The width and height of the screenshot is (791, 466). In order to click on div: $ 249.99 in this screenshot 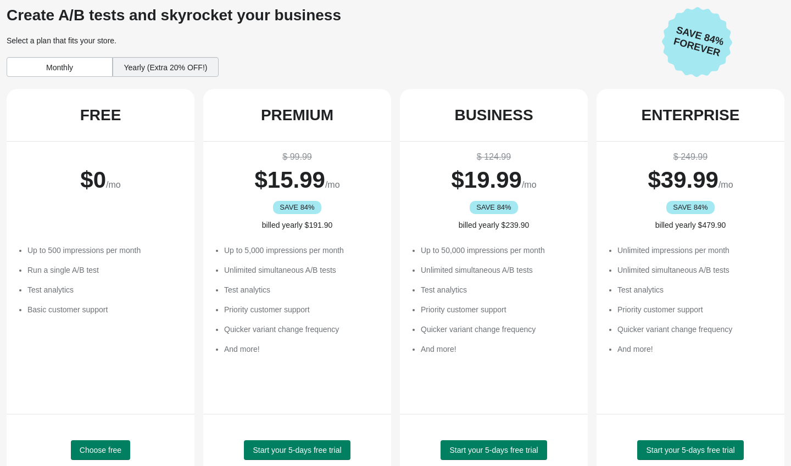, I will do `click(690, 157)`.